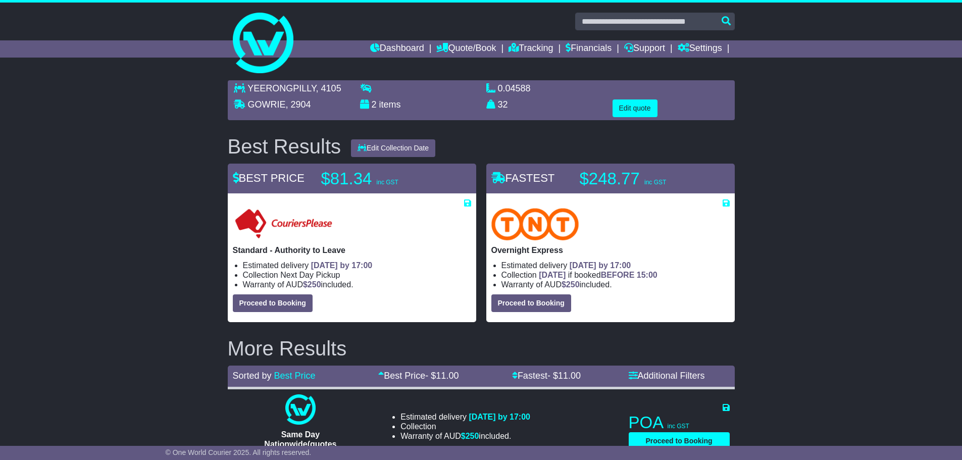  What do you see at coordinates (647, 275) in the screenshot?
I see `span: 15:00` at bounding box center [647, 275].